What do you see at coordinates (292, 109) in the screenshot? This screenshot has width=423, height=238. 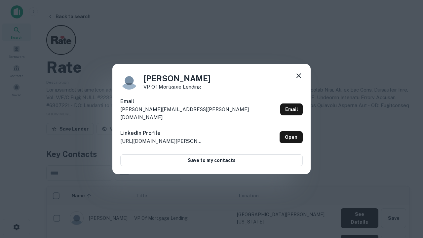 I see `a: Email` at bounding box center [292, 109].